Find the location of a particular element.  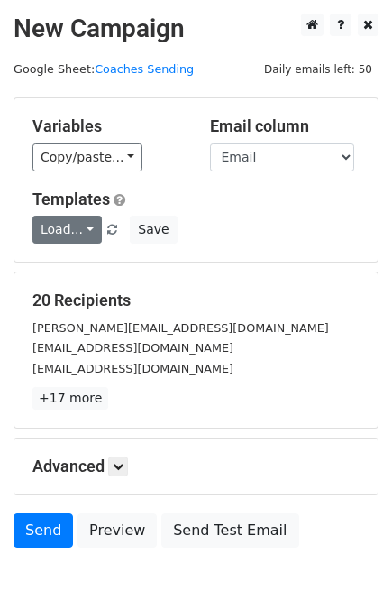

h5: 20 Recipients is located at coordinates (196, 300).